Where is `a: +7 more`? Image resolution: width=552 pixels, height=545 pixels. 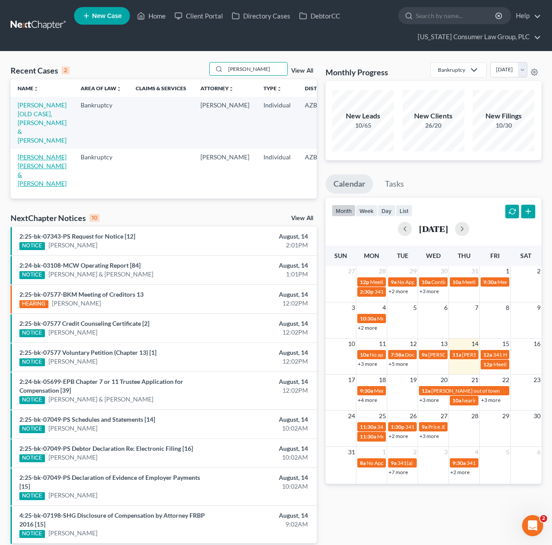 a: +7 more is located at coordinates (398, 472).